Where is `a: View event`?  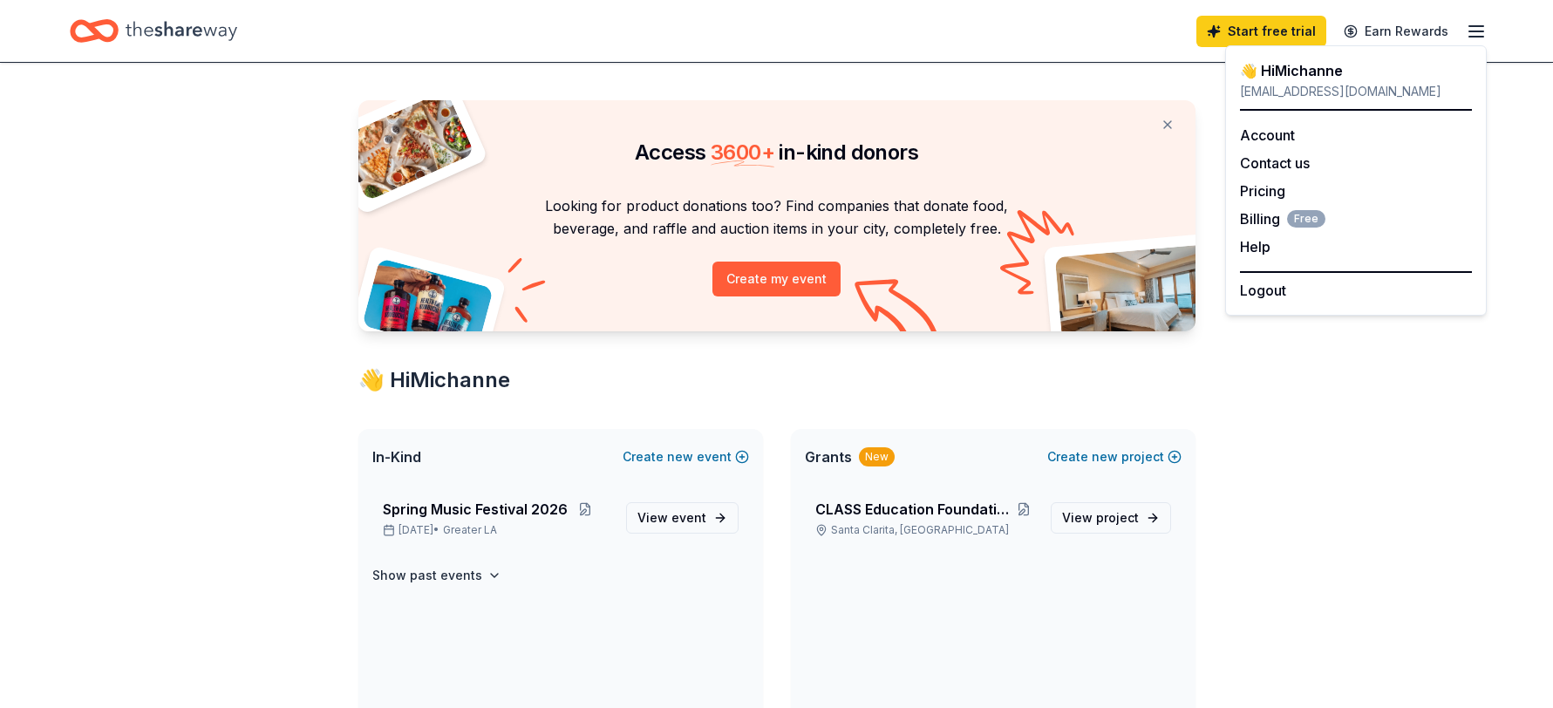 a: View event is located at coordinates (682, 518).